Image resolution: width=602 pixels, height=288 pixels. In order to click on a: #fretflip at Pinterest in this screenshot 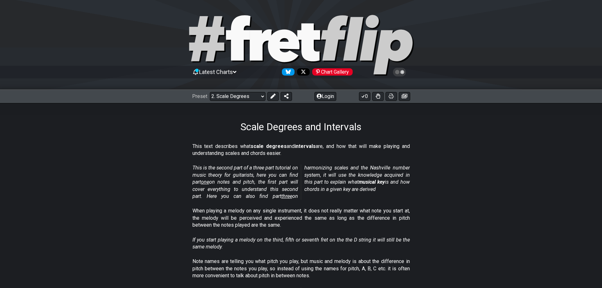, I will do `click(331, 72)`.